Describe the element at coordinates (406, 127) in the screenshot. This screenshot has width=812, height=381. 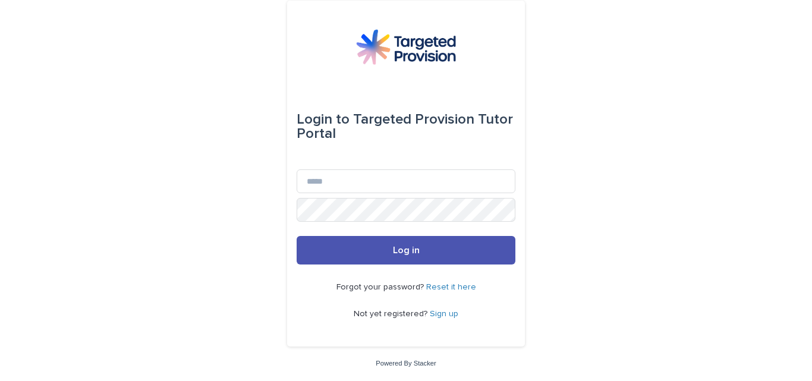
I see `div: Targeted Provision Tutor Portal` at that location.